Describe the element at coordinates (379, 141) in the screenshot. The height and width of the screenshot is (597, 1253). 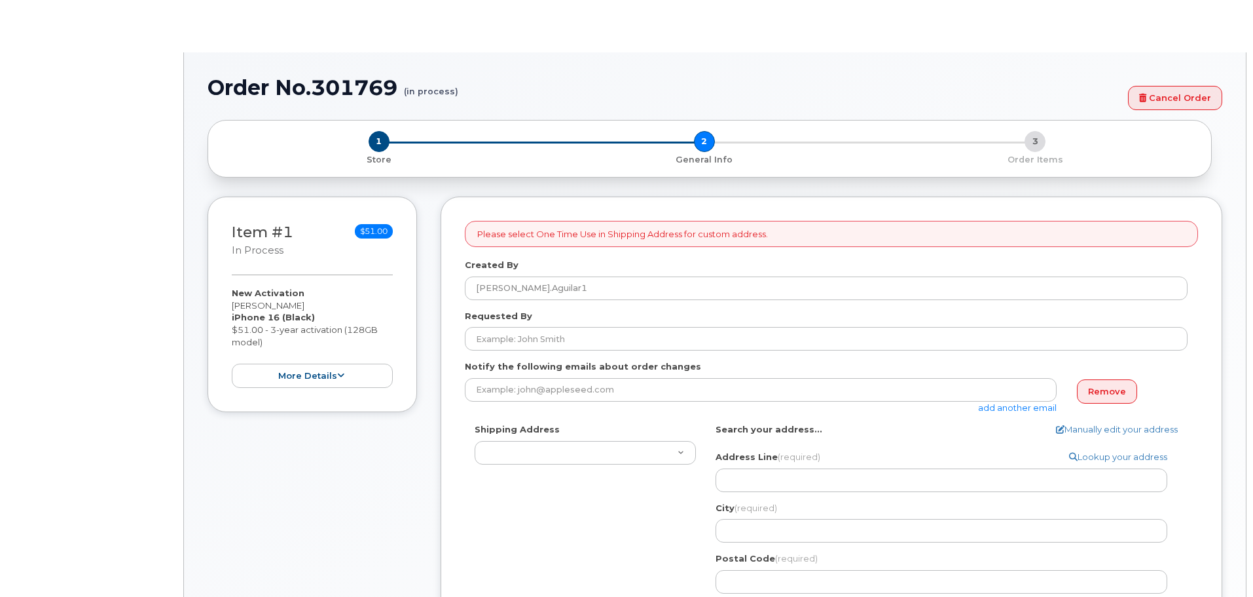
I see `span: 1` at that location.